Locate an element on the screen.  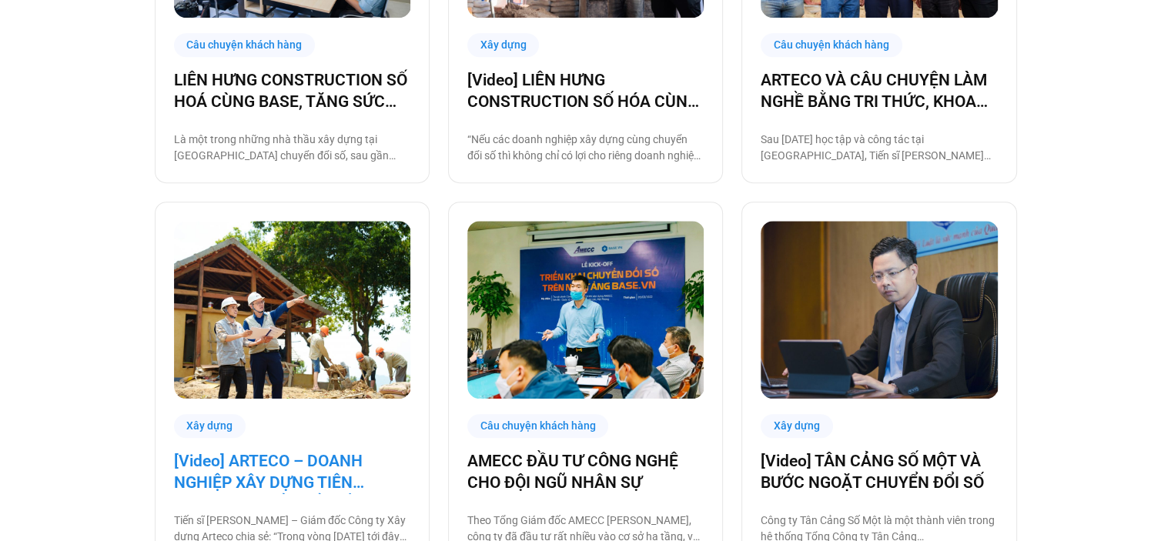
a: ARTECO VÀ CÂU CHUYỆN LÀM NGHỀ BẰNG TRI THỨC, KHOA HỌC VÀ CÔNG NGHỆ is located at coordinates (879, 91).